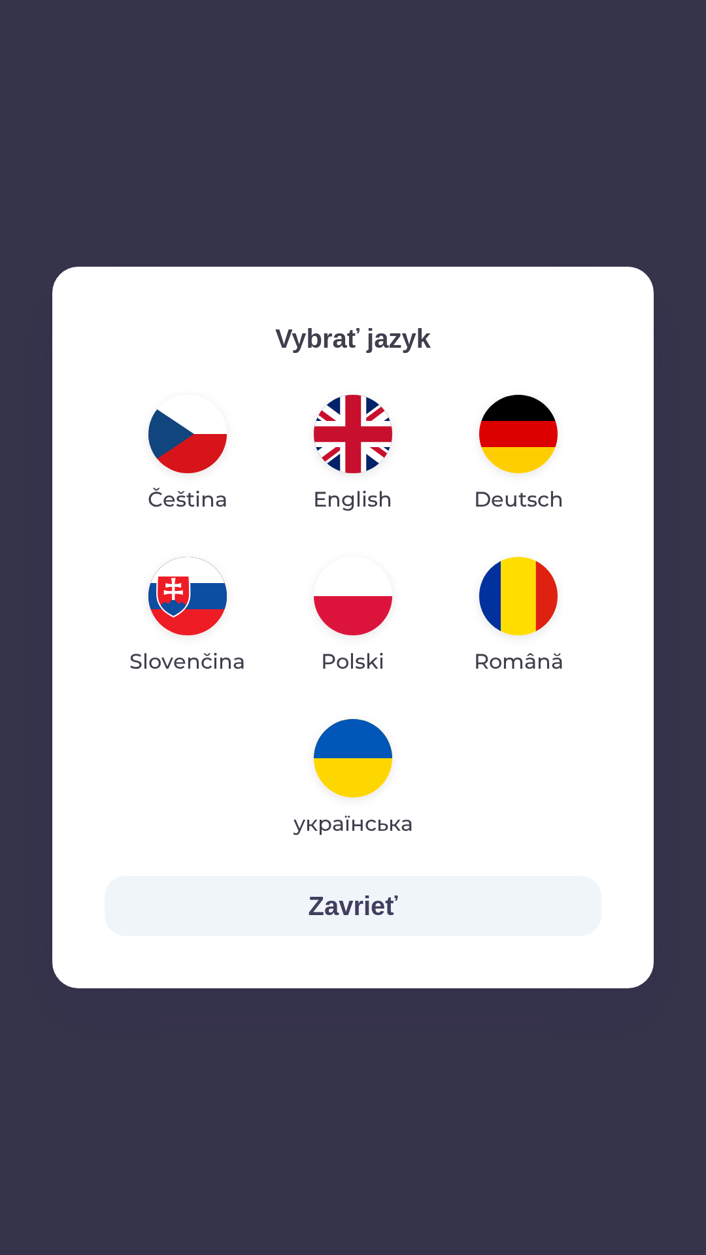 The image size is (706, 1255). What do you see at coordinates (518, 434) in the screenshot?
I see `img: de flag` at bounding box center [518, 434].